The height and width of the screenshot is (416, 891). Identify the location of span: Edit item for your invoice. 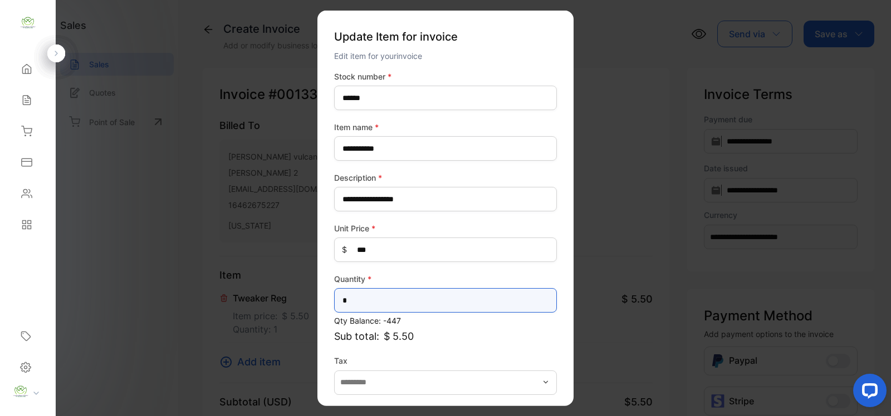
(378, 56).